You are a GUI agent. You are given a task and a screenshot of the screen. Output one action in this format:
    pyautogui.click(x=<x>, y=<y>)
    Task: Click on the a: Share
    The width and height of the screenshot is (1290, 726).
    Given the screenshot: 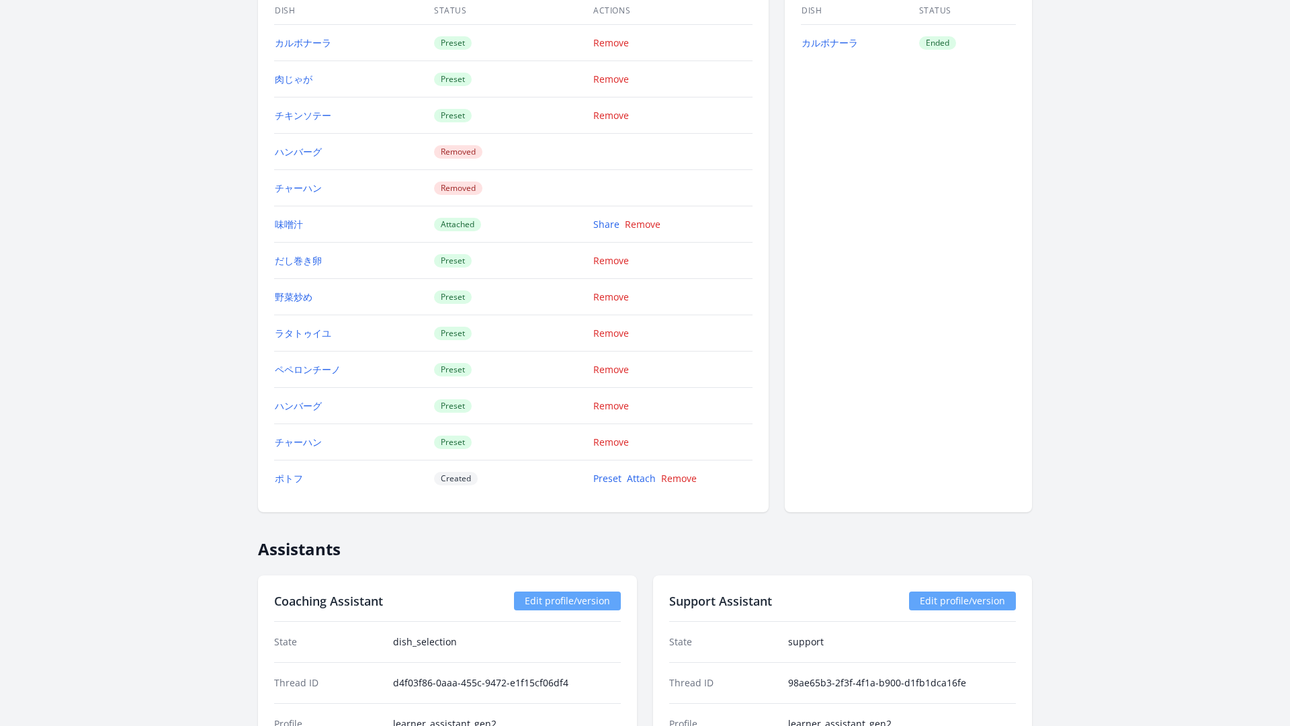 What is the action you would take?
    pyautogui.click(x=606, y=224)
    